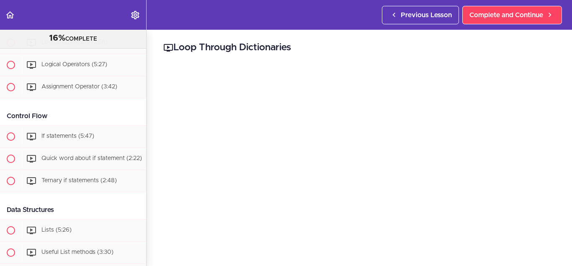  Describe the element at coordinates (512, 15) in the screenshot. I see `a: Complete and Continue` at that location.